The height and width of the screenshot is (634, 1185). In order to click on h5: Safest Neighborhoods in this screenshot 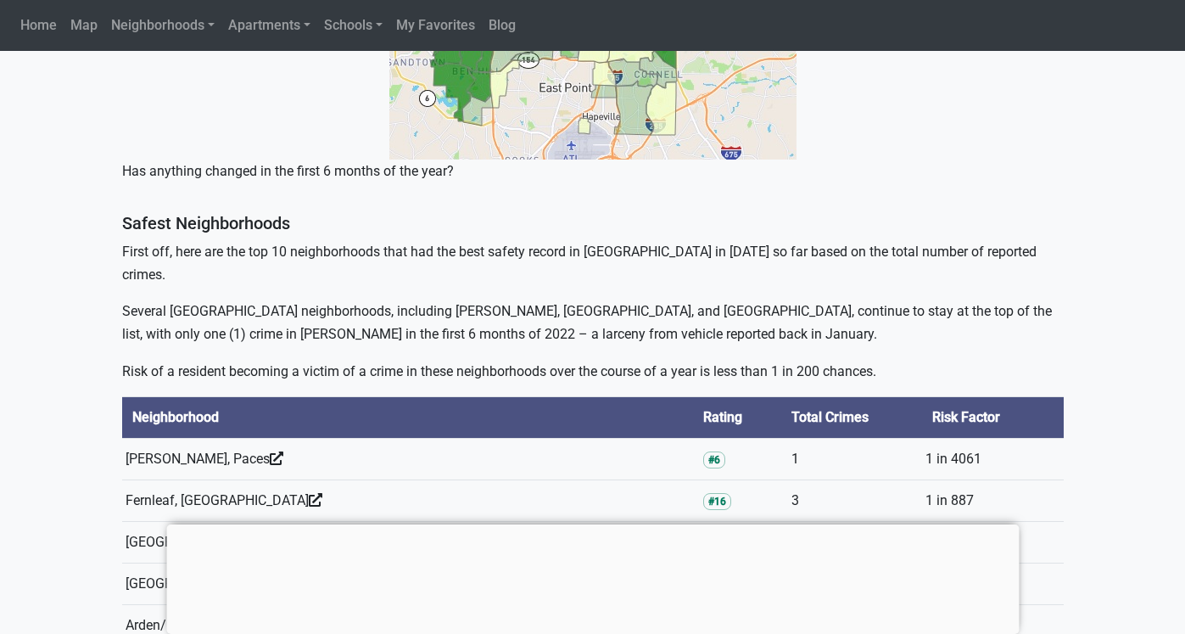, I will do `click(593, 223)`.